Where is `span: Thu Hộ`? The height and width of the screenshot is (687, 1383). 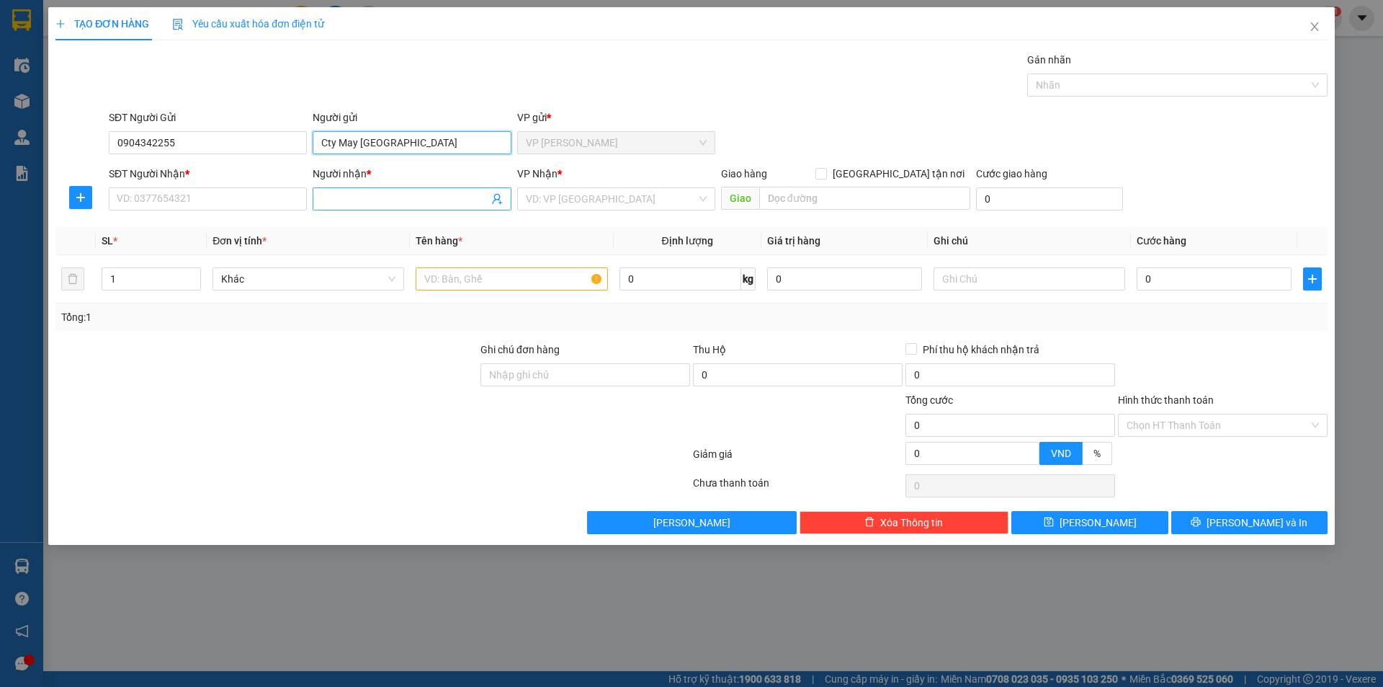 span: Thu Hộ is located at coordinates (710, 349).